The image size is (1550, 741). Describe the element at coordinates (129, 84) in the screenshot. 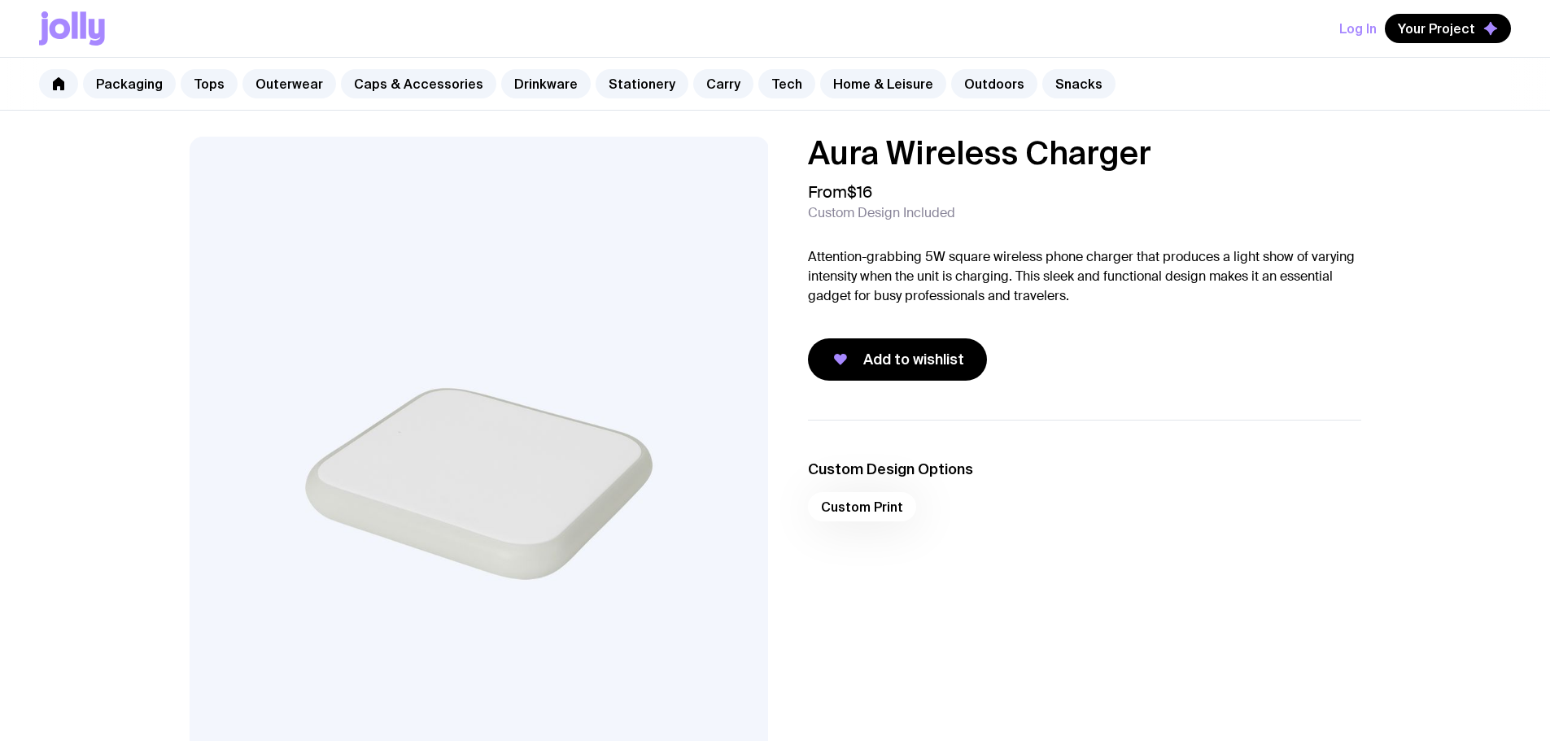

I see `a: Packaging` at that location.